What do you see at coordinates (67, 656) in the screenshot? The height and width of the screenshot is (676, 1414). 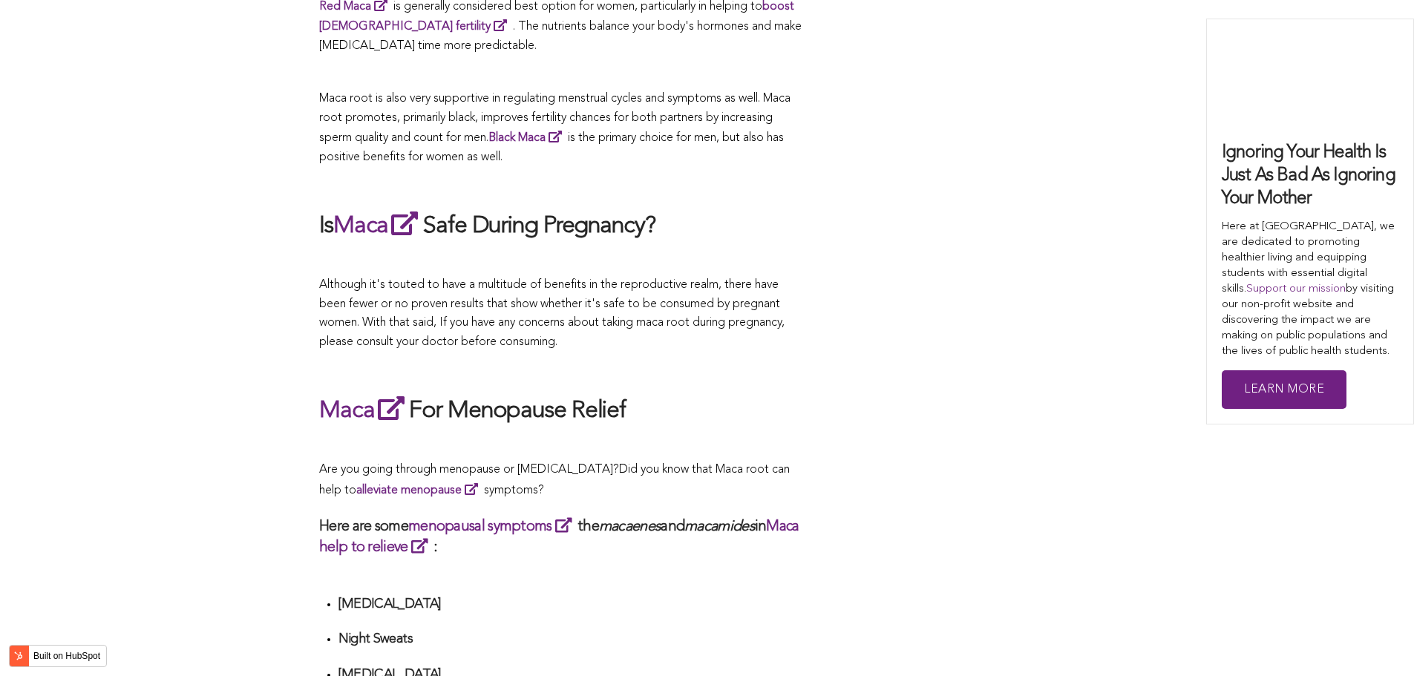 I see `label: Built on HubSpot` at bounding box center [67, 656].